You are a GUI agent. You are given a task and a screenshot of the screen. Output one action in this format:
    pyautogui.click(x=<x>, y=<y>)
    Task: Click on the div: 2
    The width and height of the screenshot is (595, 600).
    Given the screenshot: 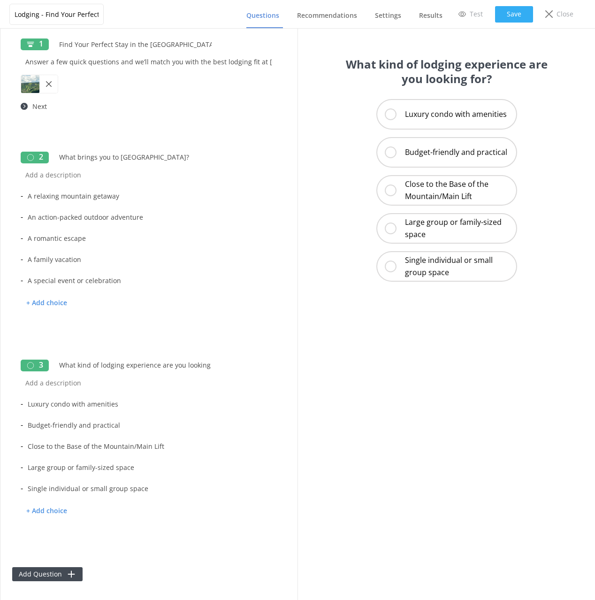 What is the action you would take?
    pyautogui.click(x=35, y=157)
    